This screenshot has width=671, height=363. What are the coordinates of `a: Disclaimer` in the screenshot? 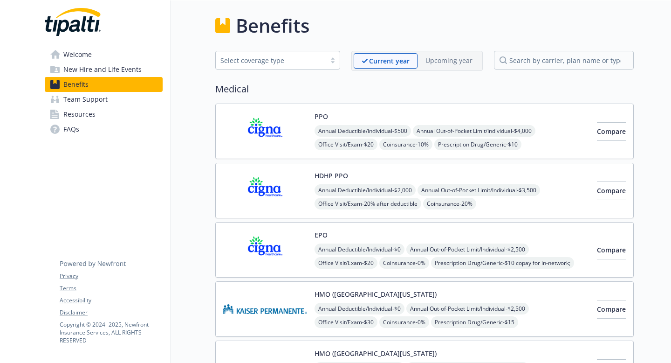 It's located at (111, 312).